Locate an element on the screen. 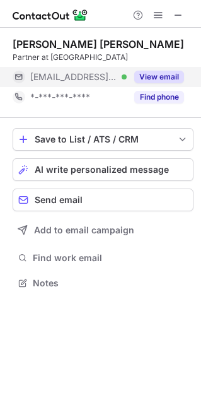 The width and height of the screenshot is (201, 403). span: Notes is located at coordinates (110, 283).